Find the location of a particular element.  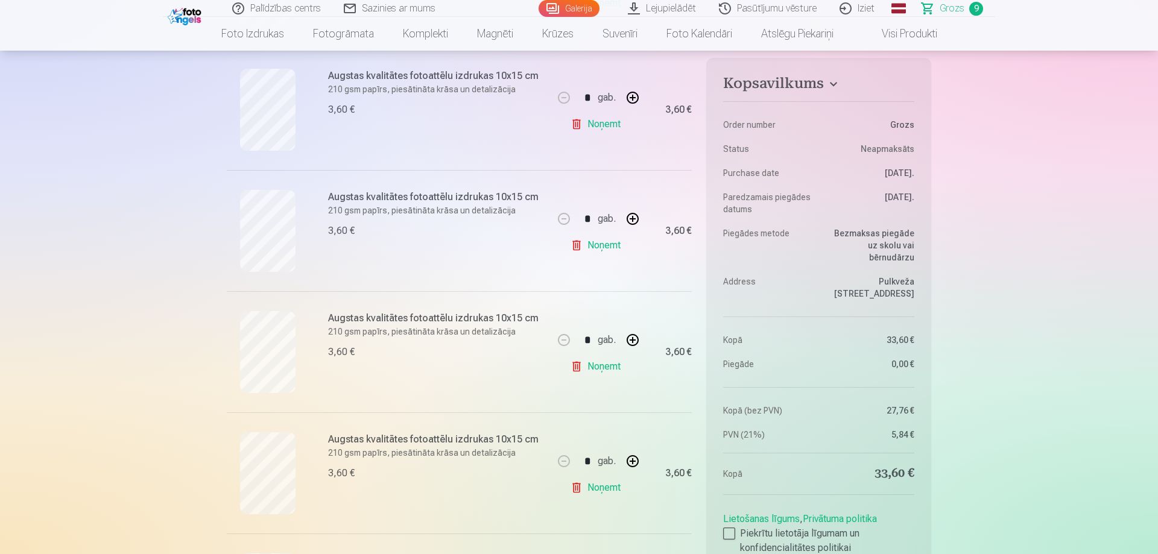

a: Lietošanas līgums is located at coordinates (761, 519).